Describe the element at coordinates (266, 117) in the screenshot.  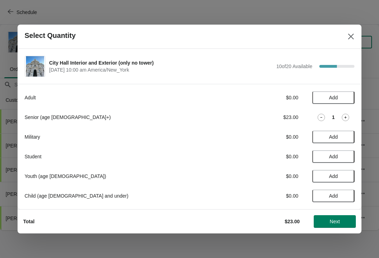
I see `div: $23.00` at that location.